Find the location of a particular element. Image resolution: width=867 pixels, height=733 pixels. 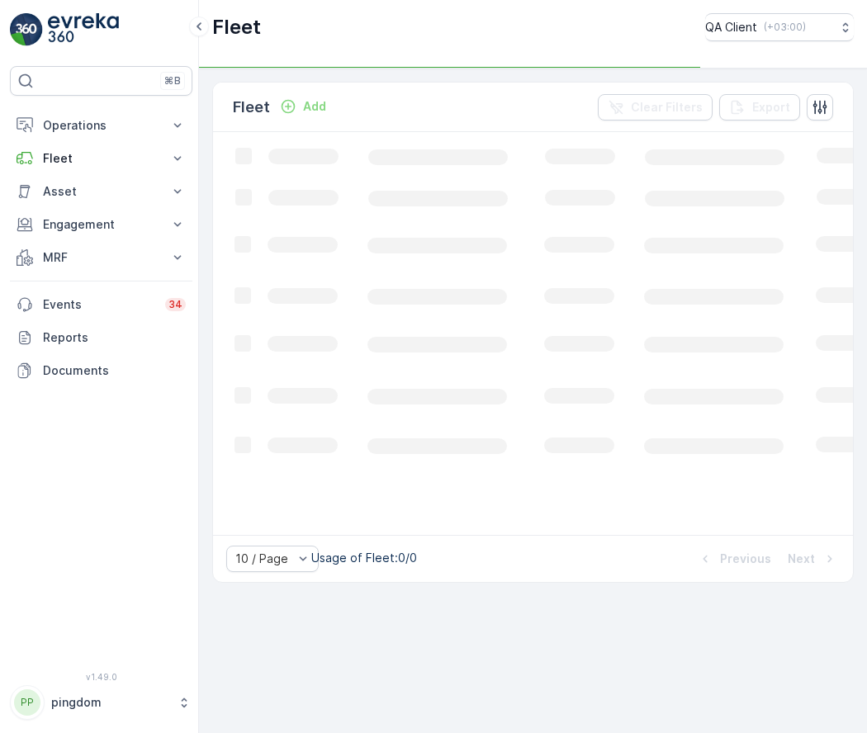

button: Add is located at coordinates (303, 107).